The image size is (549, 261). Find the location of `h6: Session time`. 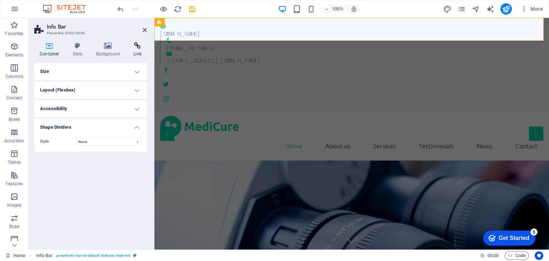

h6: Session time is located at coordinates (489, 255).